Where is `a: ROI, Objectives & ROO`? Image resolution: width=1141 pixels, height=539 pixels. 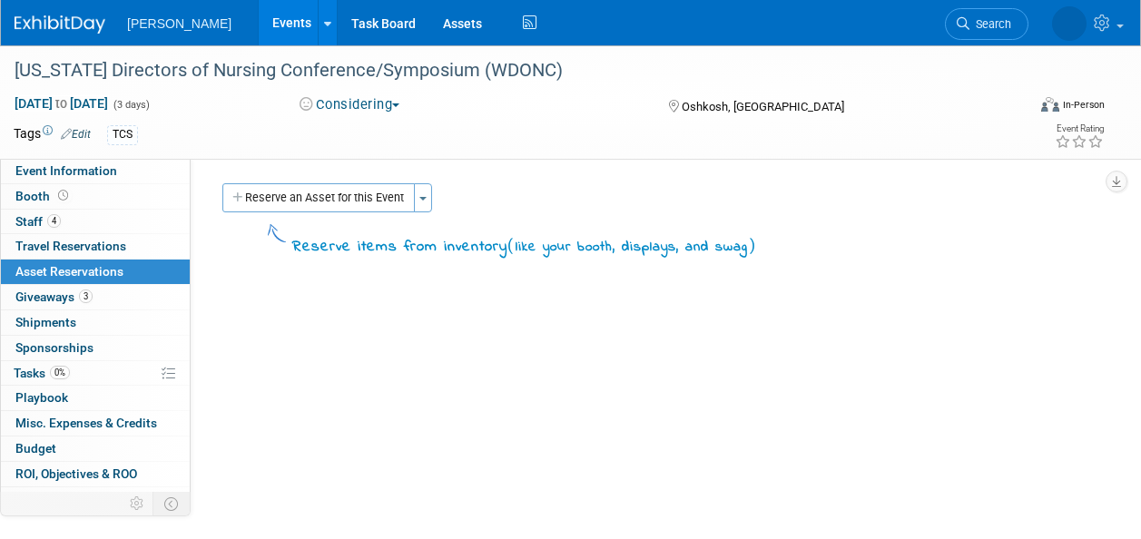 a: ROI, Objectives & ROO is located at coordinates (95, 474).